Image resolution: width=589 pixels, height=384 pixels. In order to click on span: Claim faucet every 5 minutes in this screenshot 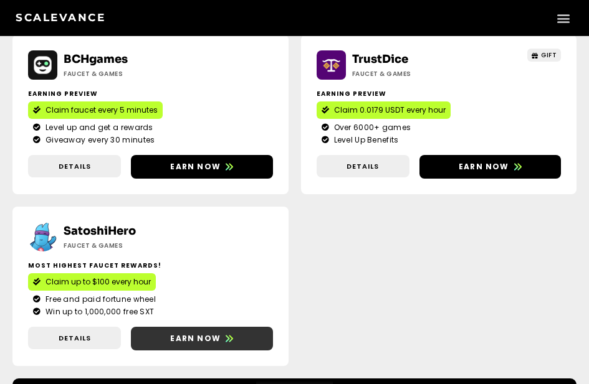, I will do `click(102, 110)`.